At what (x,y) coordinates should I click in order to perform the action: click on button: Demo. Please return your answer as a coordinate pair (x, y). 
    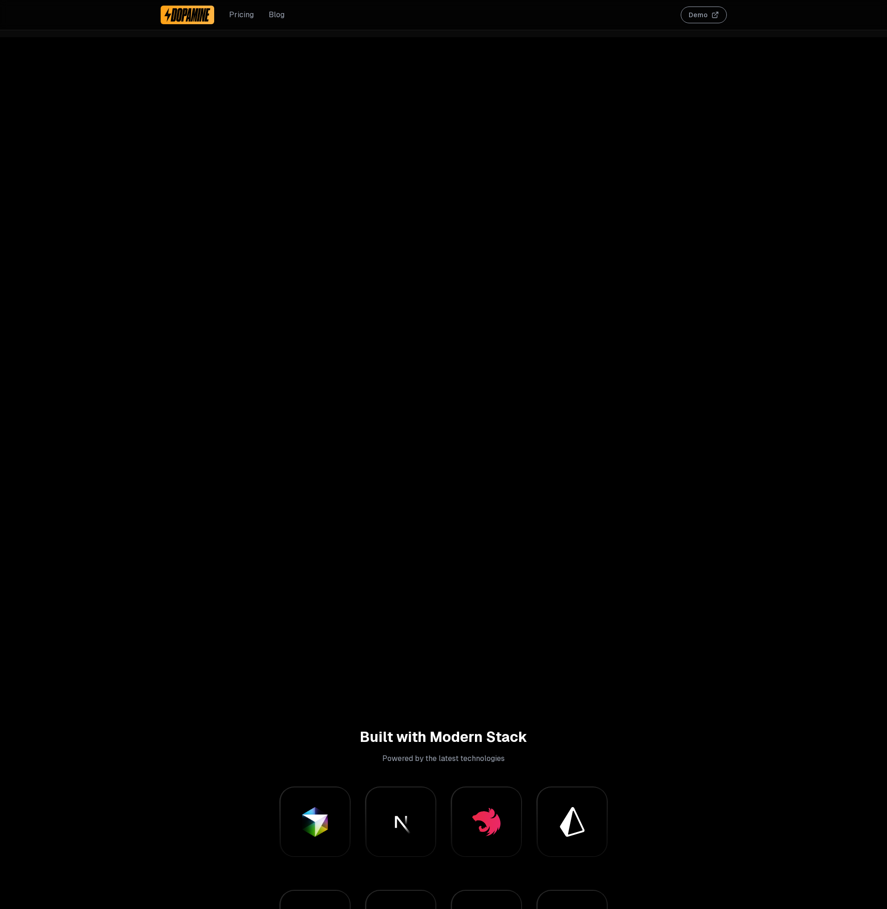
    Looking at the image, I should click on (703, 15).